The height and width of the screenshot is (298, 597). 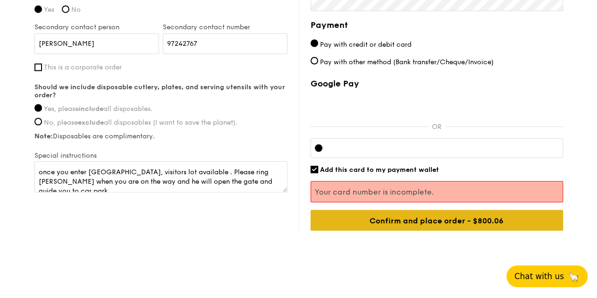 What do you see at coordinates (97, 27) in the screenshot?
I see `label: Secondary contact person` at bounding box center [97, 27].